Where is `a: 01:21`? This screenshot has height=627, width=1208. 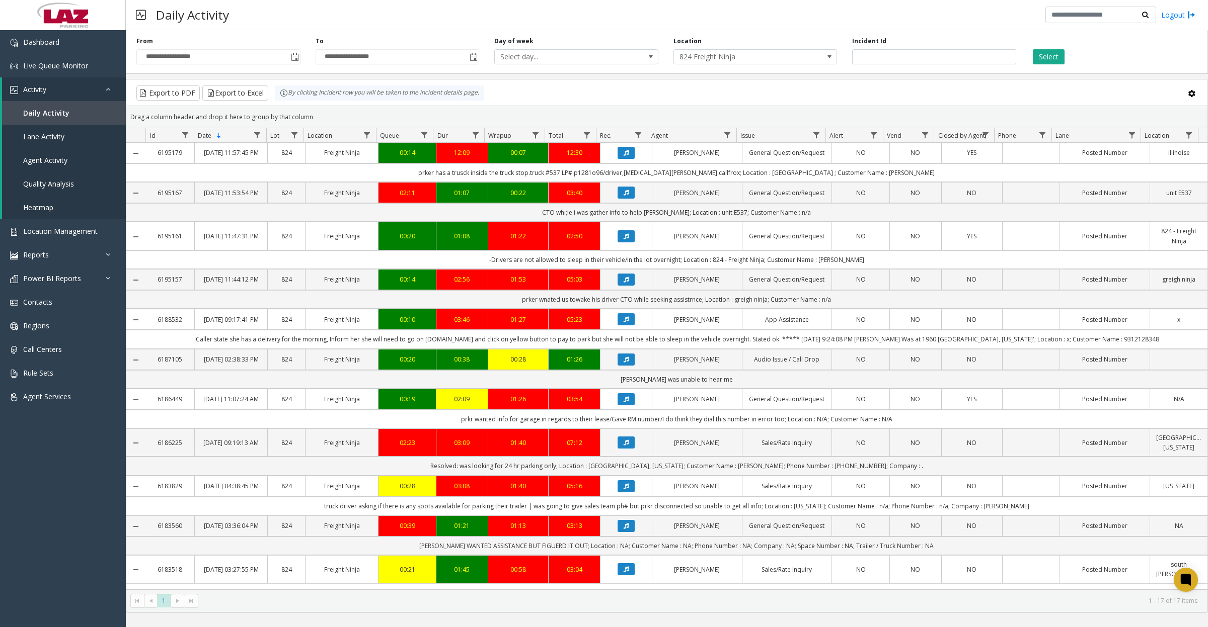
a: 01:21 is located at coordinates (462, 526).